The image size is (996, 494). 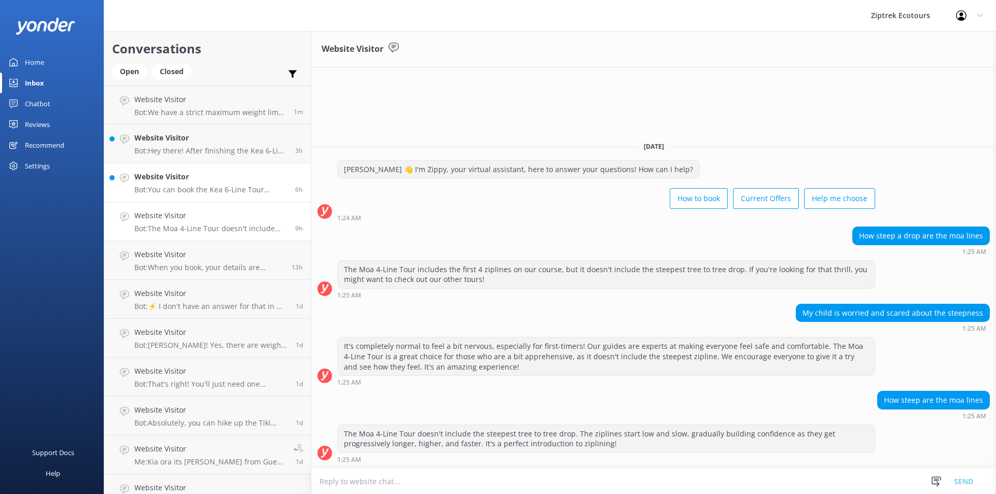 I want to click on span: Aug 23 2025 01:25am (UTC +12:00) Pacific/Auckland, so click(x=299, y=228).